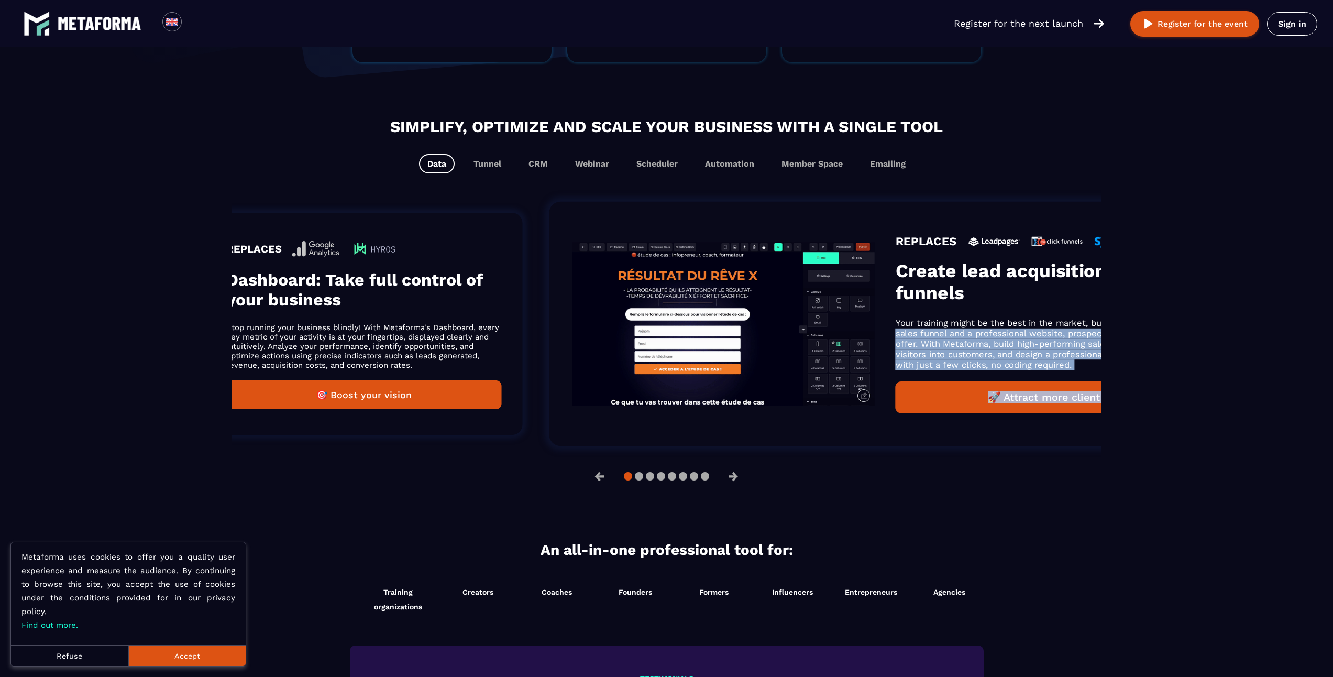 The height and width of the screenshot is (677, 1333). What do you see at coordinates (538, 163) in the screenshot?
I see `button: CRM` at bounding box center [538, 163].